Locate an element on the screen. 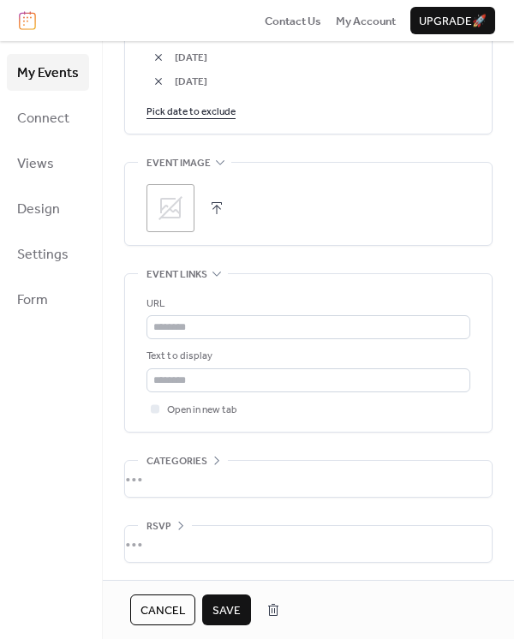 Image resolution: width=514 pixels, height=639 pixels. a: Form is located at coordinates (48, 299).